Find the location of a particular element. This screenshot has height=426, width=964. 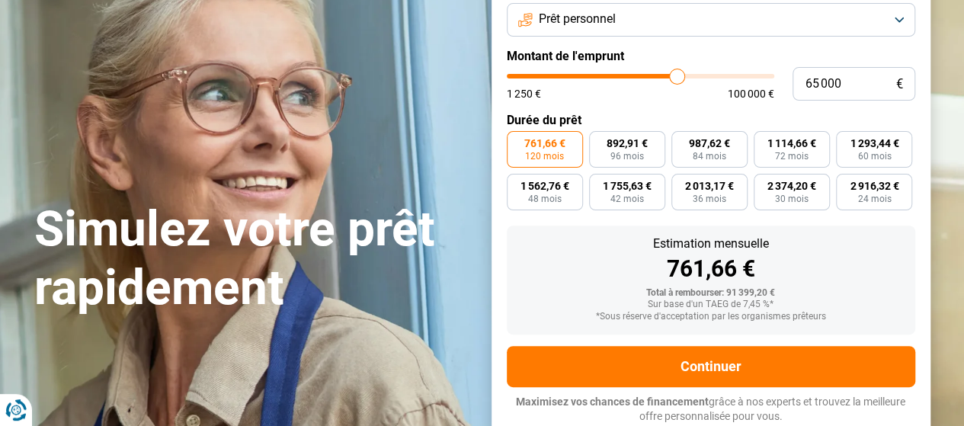

span: Prêt personnel is located at coordinates (577, 19).